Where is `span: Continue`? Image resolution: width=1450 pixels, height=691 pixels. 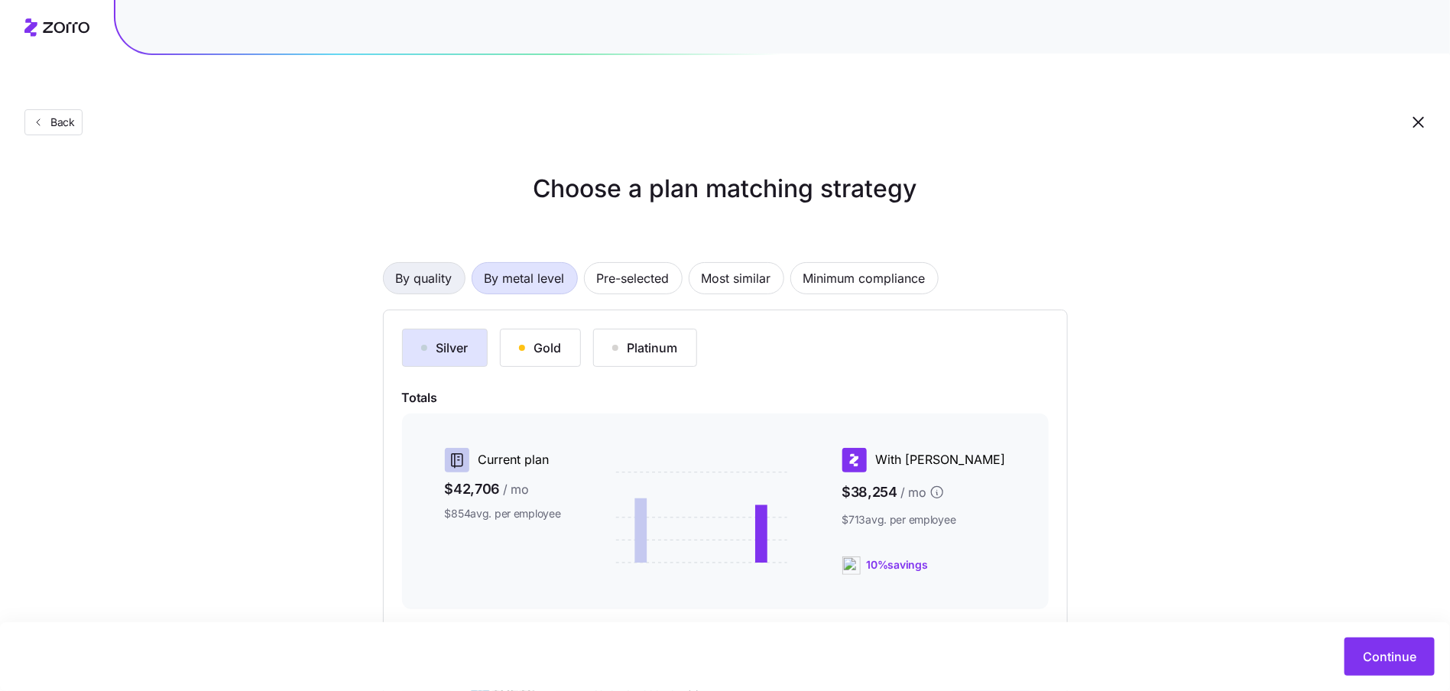
span: Continue is located at coordinates (1390, 657).